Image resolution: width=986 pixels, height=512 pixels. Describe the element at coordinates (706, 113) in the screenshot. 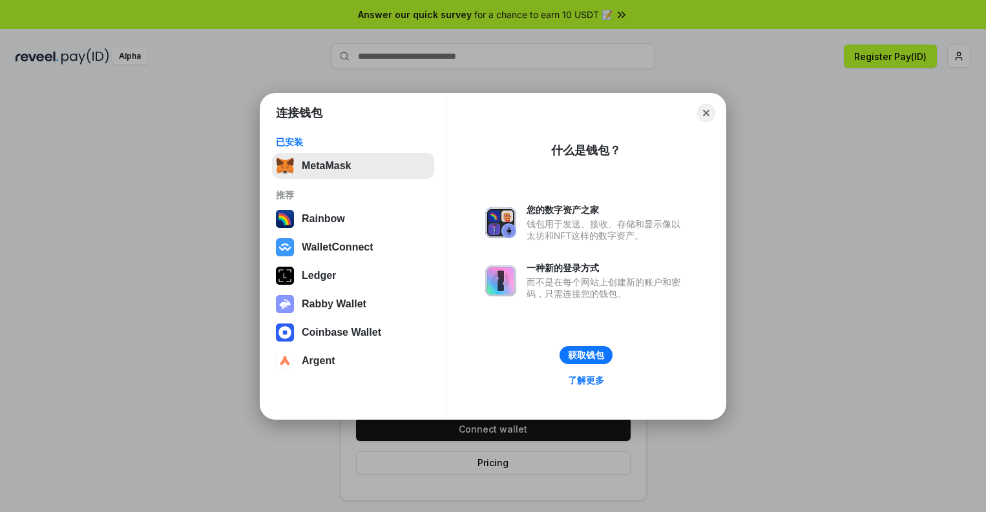

I see `button: Close` at that location.